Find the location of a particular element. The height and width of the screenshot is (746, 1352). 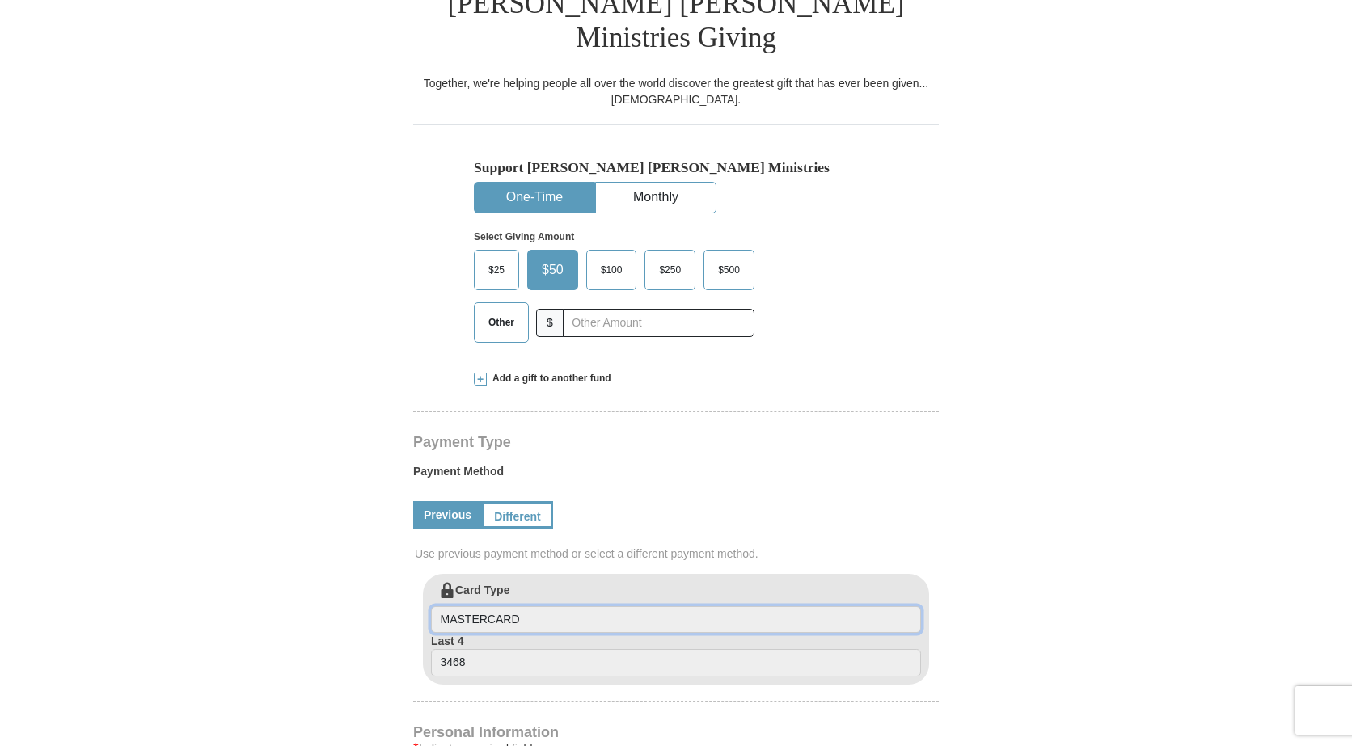

span: $500 is located at coordinates (728, 270).